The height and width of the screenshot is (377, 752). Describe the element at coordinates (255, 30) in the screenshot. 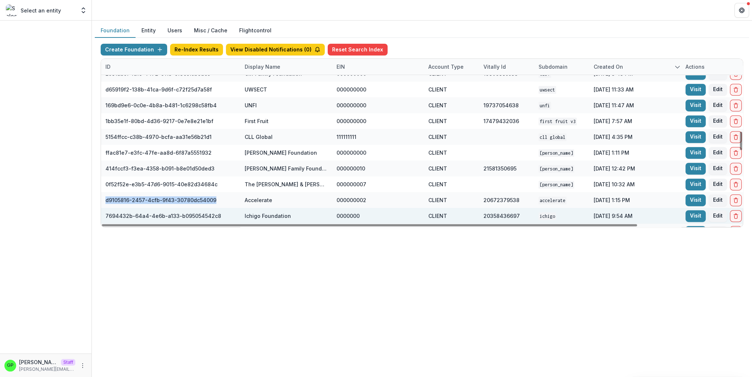

I see `a: Flightcontrol` at that location.